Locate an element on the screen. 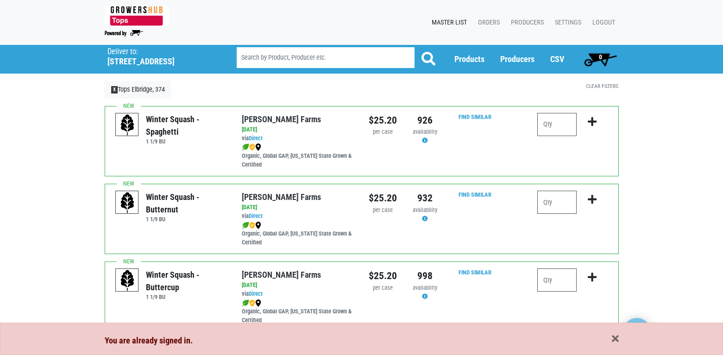  div: 998 is located at coordinates (425, 276).